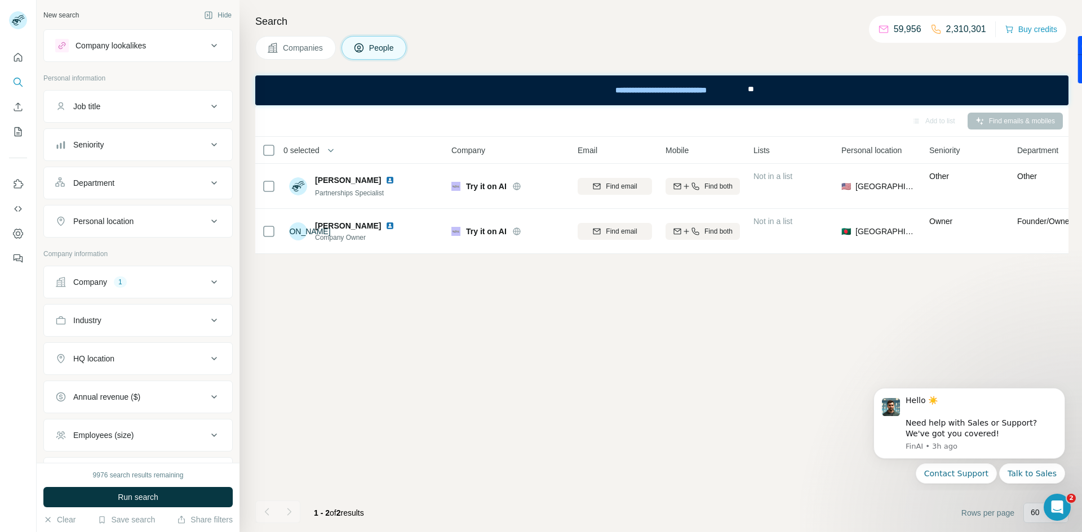 This screenshot has height=532, width=1082. I want to click on button: Company1, so click(138, 282).